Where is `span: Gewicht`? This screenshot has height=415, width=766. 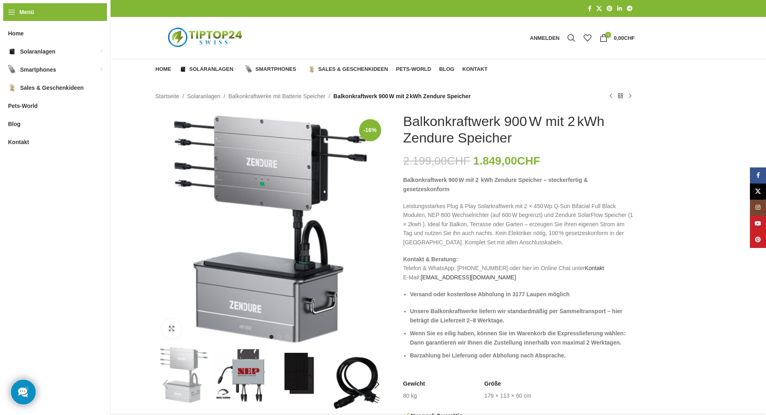 span: Gewicht is located at coordinates (414, 384).